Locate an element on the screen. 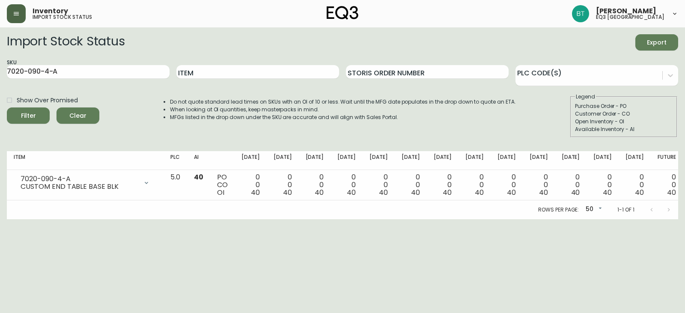  div: 50 is located at coordinates (593, 209).